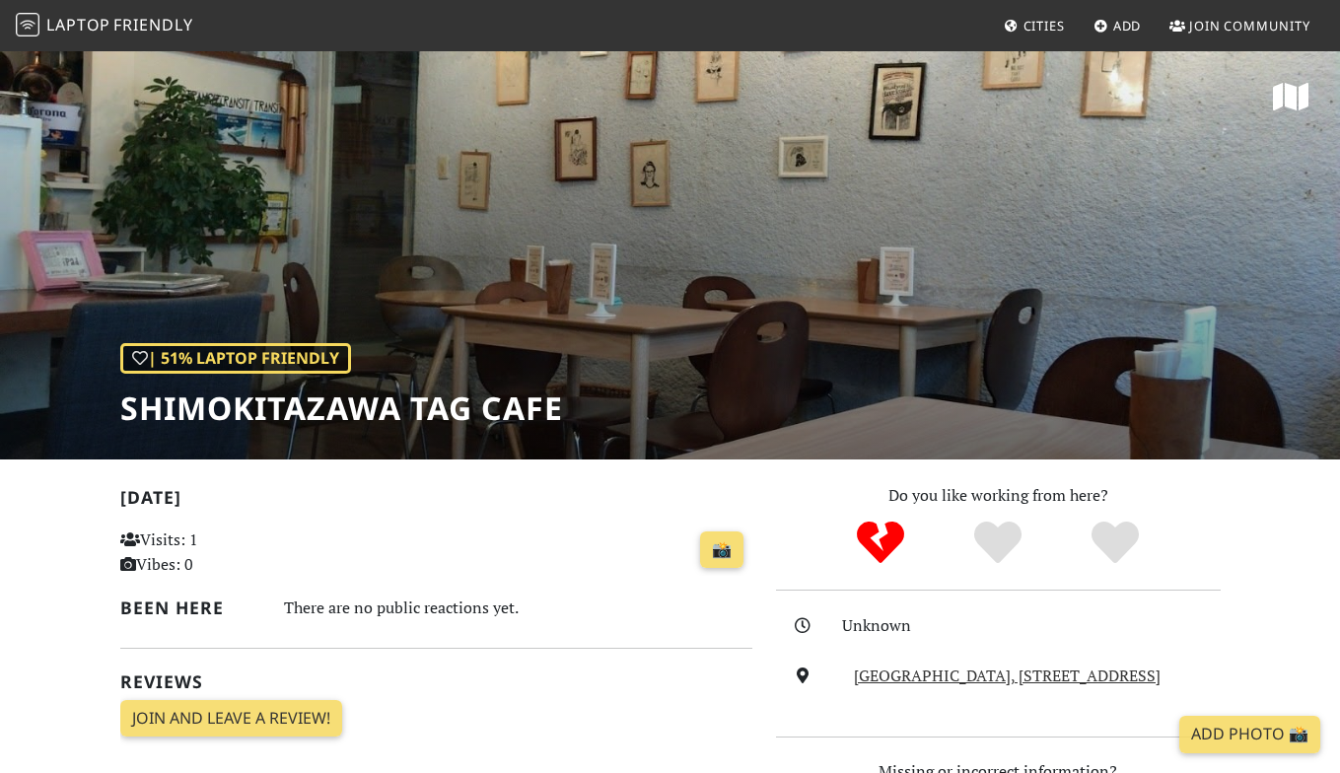 The height and width of the screenshot is (773, 1340). What do you see at coordinates (341, 408) in the screenshot?
I see `h1: Shimokitazawa Tag Cafe` at bounding box center [341, 408].